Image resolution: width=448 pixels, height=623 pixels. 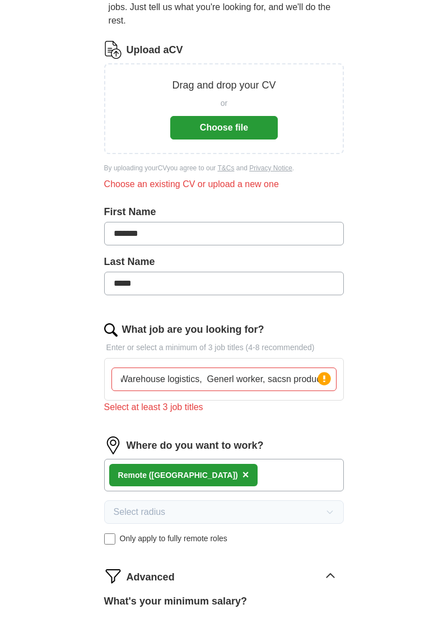 I want to click on label: What job are you looking for?, so click(x=193, y=329).